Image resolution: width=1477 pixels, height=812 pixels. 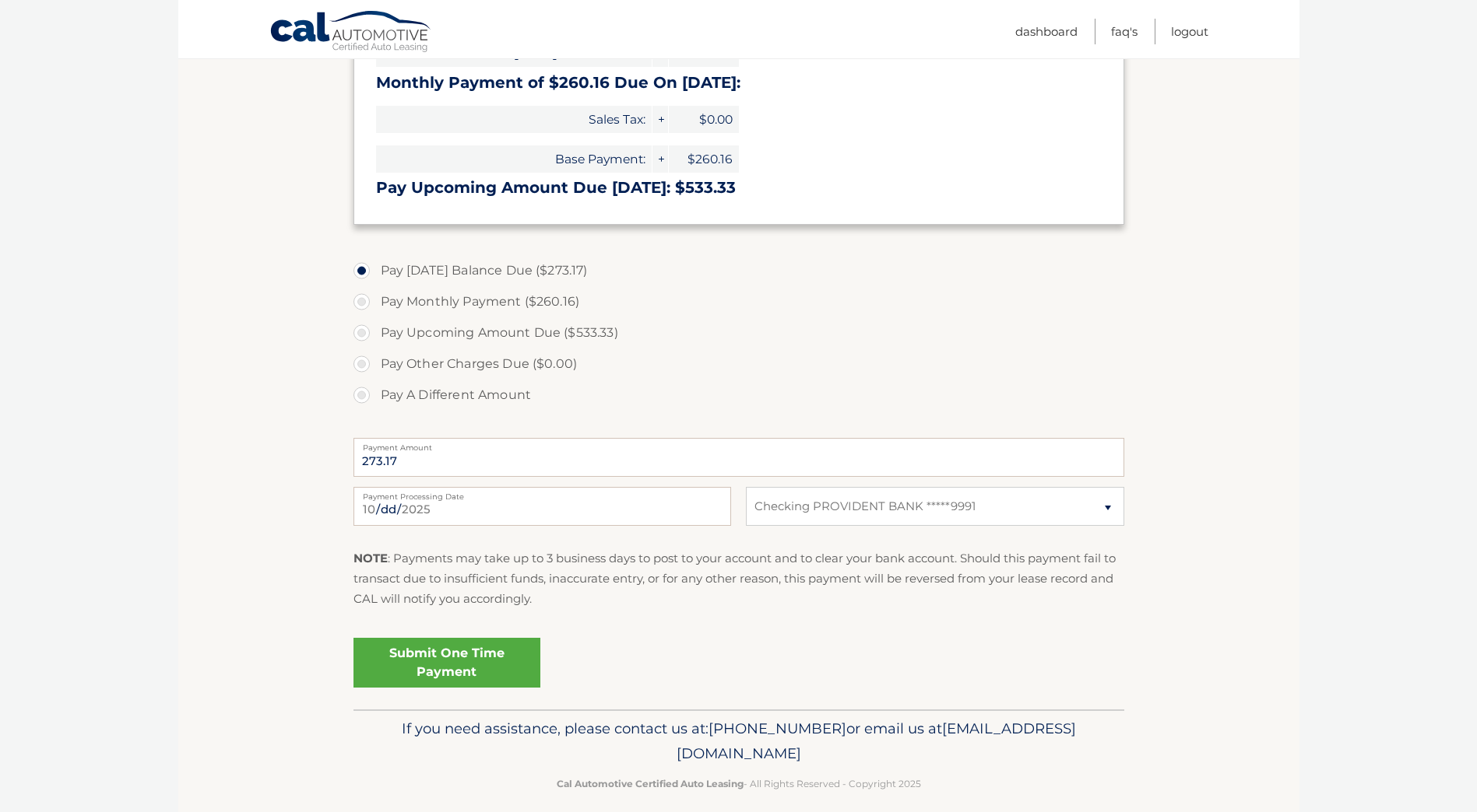 What do you see at coordinates (739, 579) in the screenshot?
I see `p: : Payments may take up to 3 business days to post to your account and to clear your bank account....` at bounding box center [739, 579].